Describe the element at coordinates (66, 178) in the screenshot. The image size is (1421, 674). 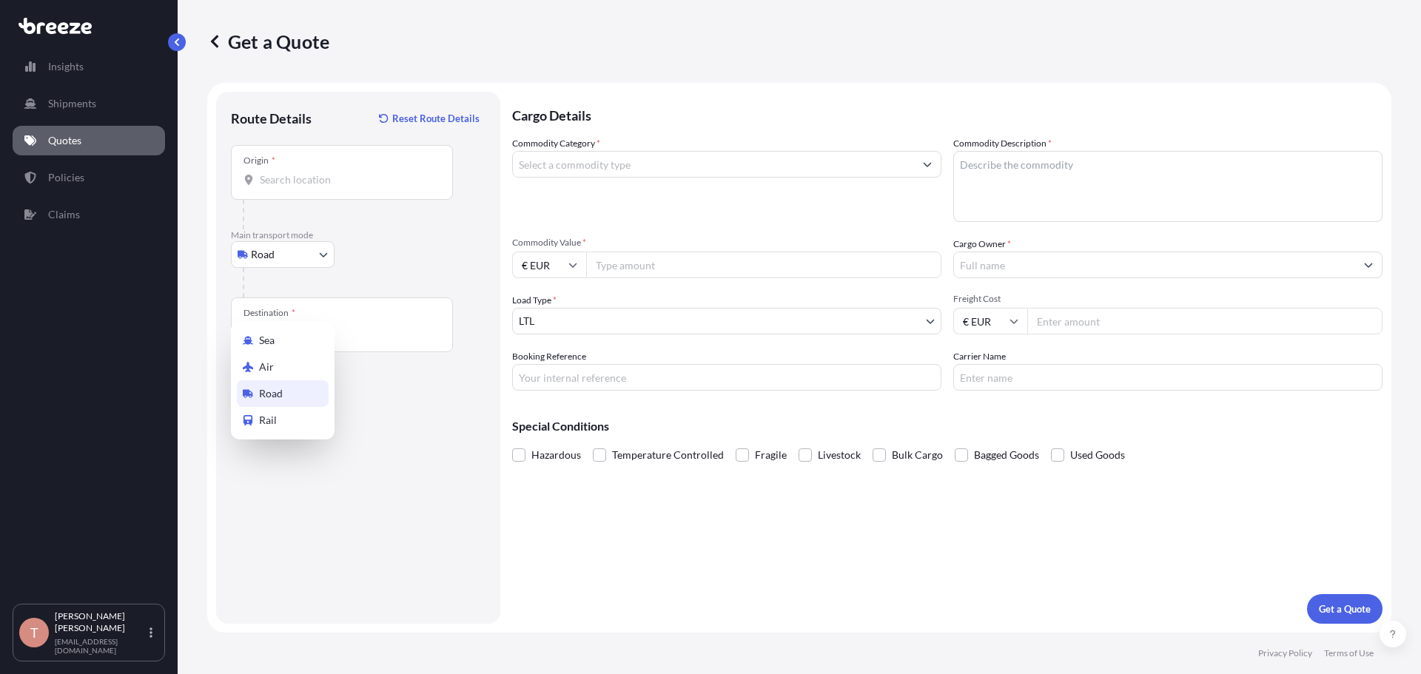
I see `p: Policies` at that location.